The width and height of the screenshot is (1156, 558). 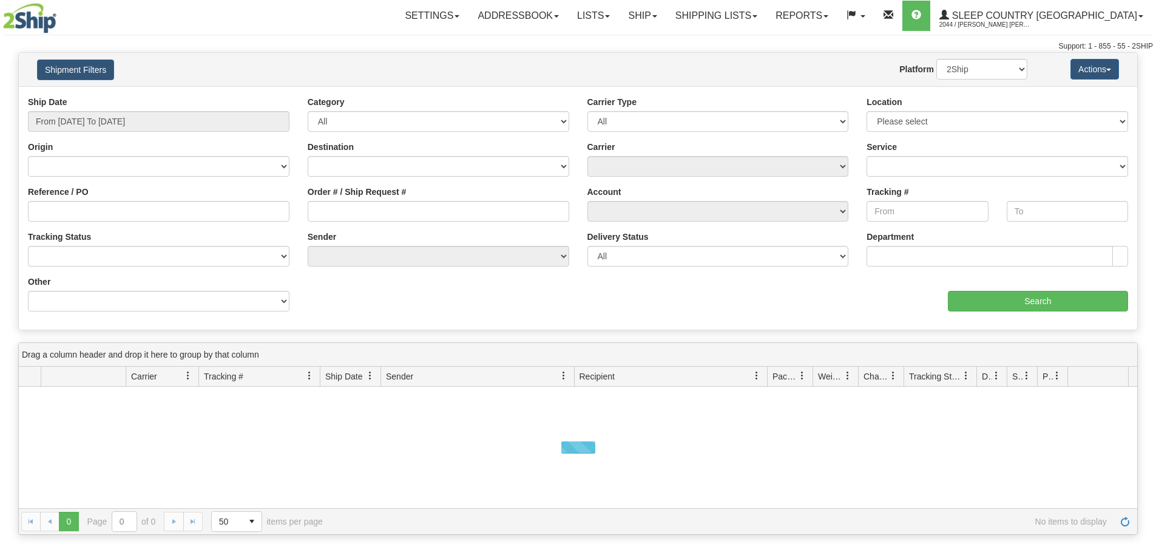 I want to click on a: Tracking Status filter column settings, so click(x=966, y=376).